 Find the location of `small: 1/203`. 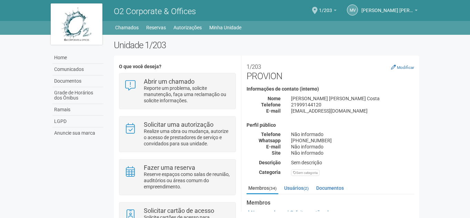

small: 1/203 is located at coordinates (254, 67).